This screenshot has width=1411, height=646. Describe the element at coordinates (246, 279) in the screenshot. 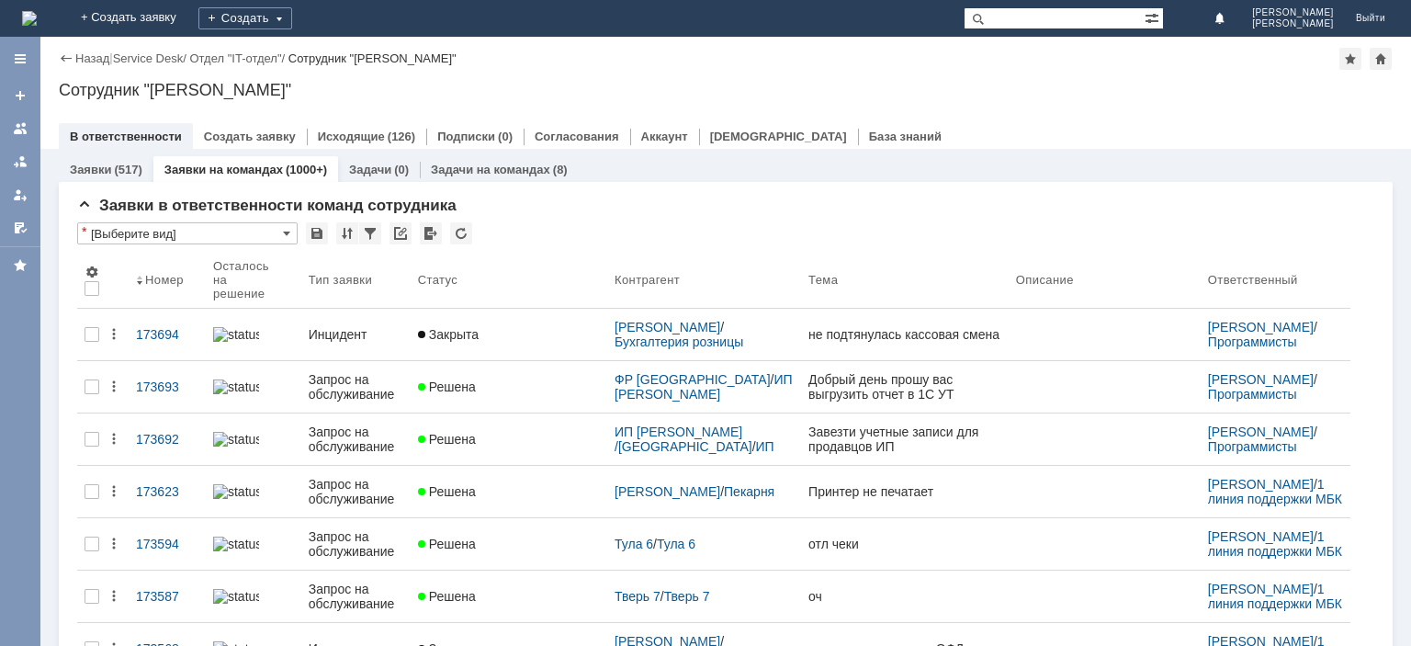

I see `div: Осталось на решение` at that location.